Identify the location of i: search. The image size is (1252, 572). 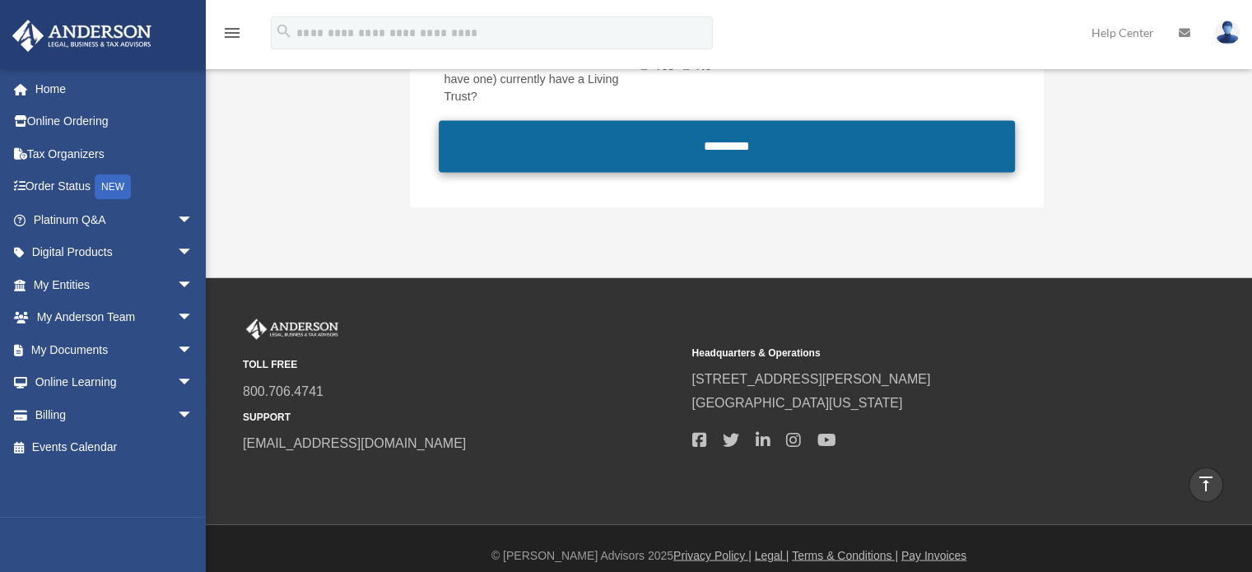
(284, 31).